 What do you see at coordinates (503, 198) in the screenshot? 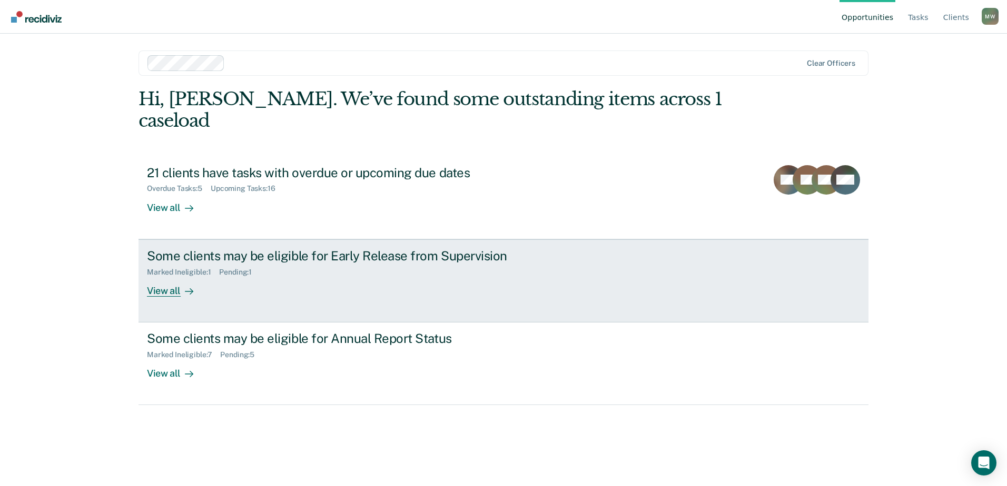
I see `a: 21 clients have tasks with overdue or upcoming due datesOverdue Tasks:5Upcoming Tasks:16View all` at bounding box center [503, 198].